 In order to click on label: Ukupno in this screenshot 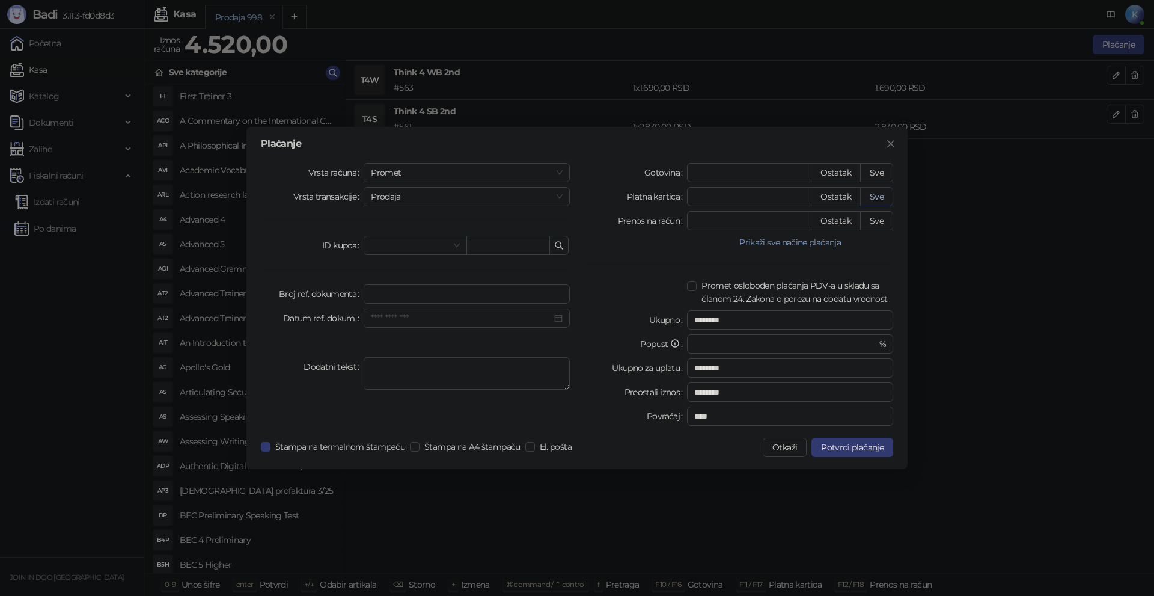, I will do `click(668, 320)`.